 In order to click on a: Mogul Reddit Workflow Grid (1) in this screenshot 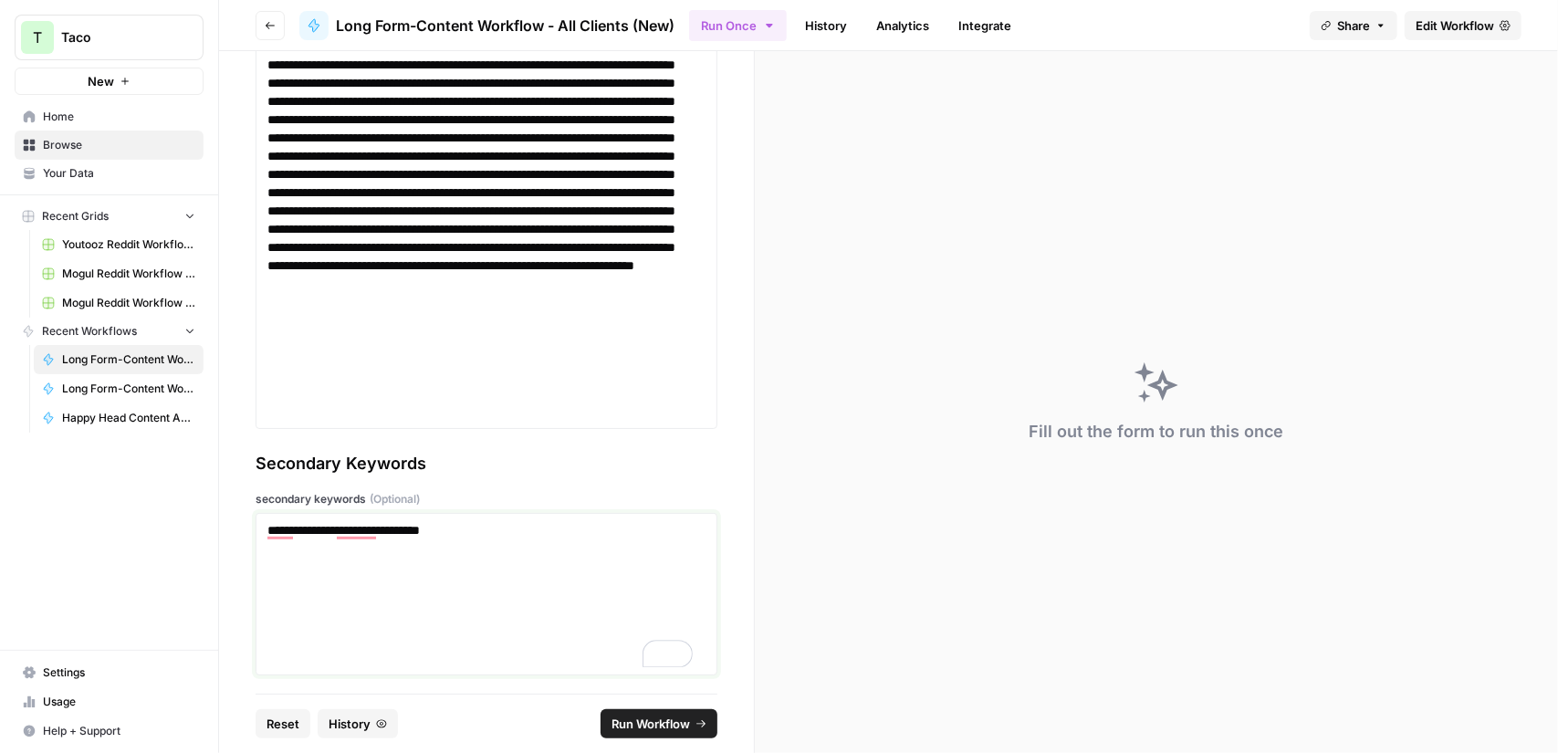, I will do `click(119, 274)`.